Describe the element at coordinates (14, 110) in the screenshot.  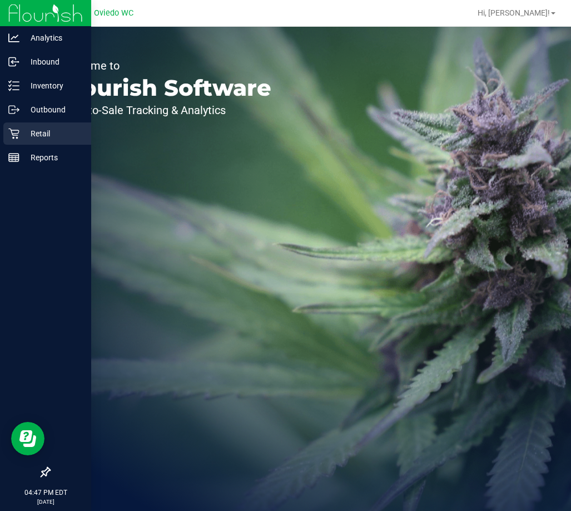
I see `inline-svg: Outbound` at that location.